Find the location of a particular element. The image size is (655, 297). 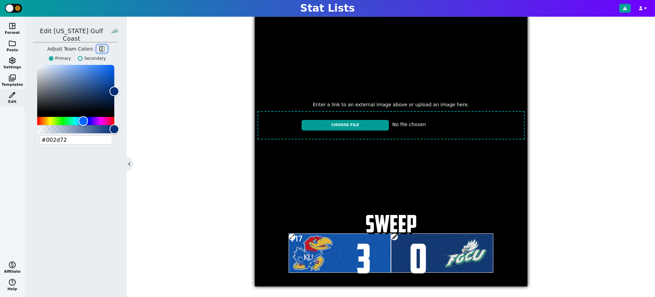

label: Primary is located at coordinates (58, 58).